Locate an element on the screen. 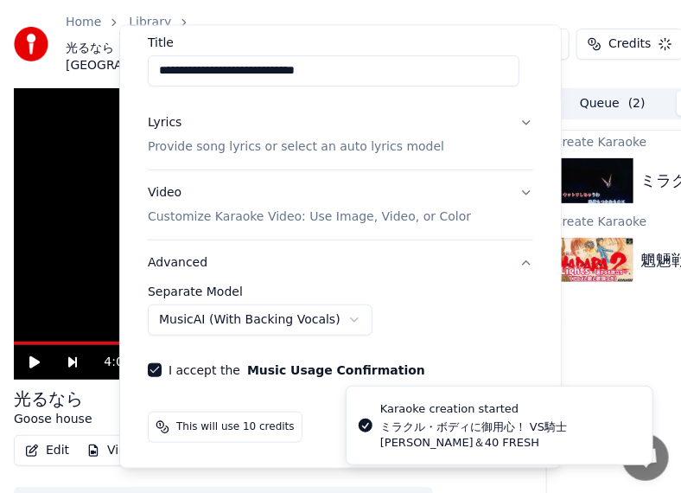 Image resolution: width=681 pixels, height=493 pixels. div: Video is located at coordinates (309, 204).